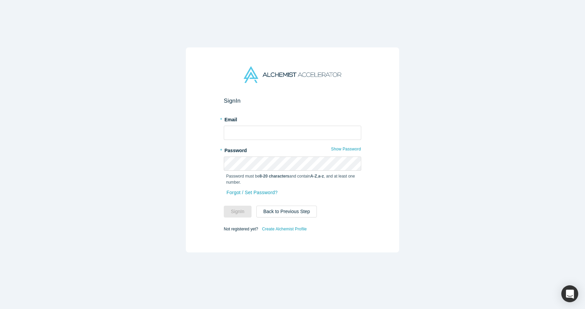 This screenshot has height=309, width=585. What do you see at coordinates (321, 176) in the screenshot?
I see `strong: a-z` at bounding box center [321, 176].